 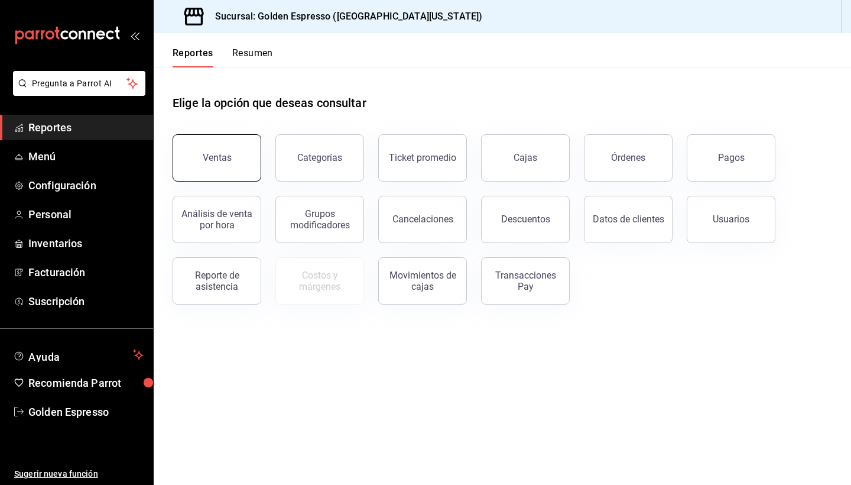 I want to click on button: Transacciones Pay, so click(x=525, y=281).